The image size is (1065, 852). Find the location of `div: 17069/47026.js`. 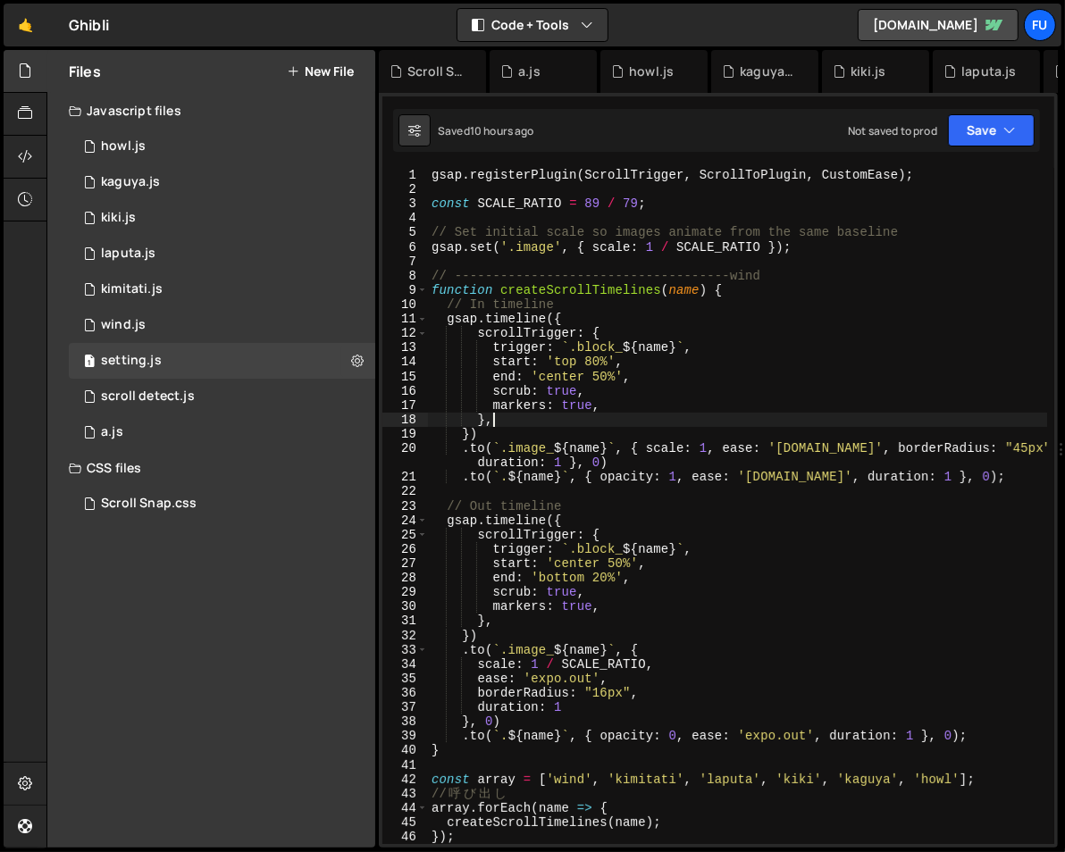

div: 17069/47026.js is located at coordinates (222, 325).